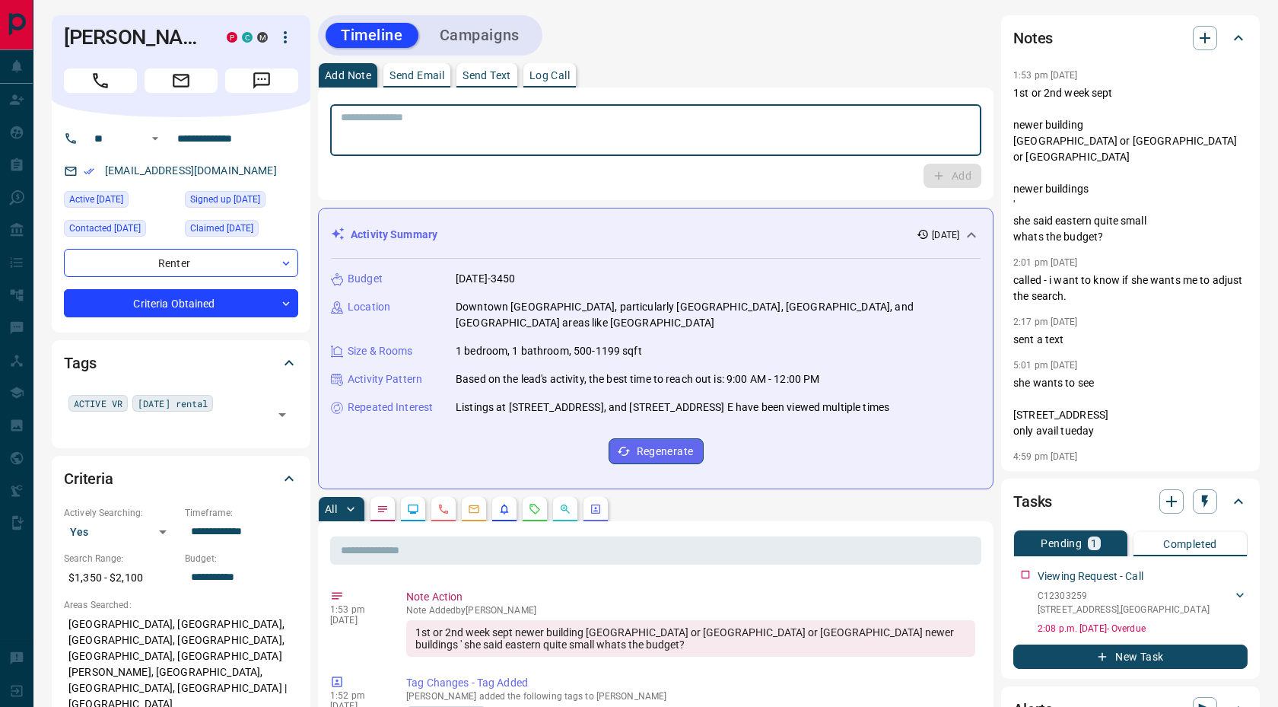 The width and height of the screenshot is (1278, 707). What do you see at coordinates (394, 234) in the screenshot?
I see `p: Activity Summary` at bounding box center [394, 234].